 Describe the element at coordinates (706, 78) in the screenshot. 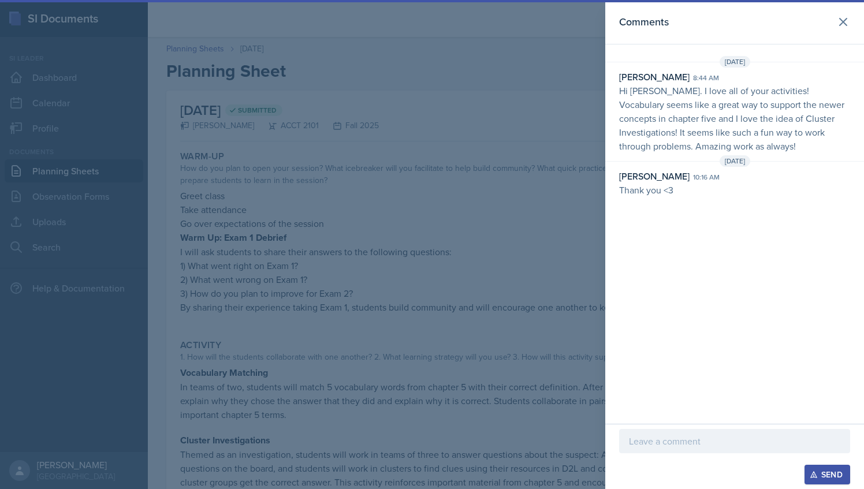

I see `div: 8:44 am` at that location.